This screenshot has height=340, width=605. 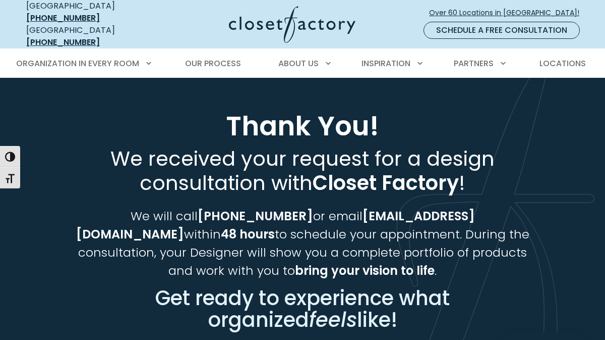 I want to click on nav: Primary Menu, so click(x=303, y=64).